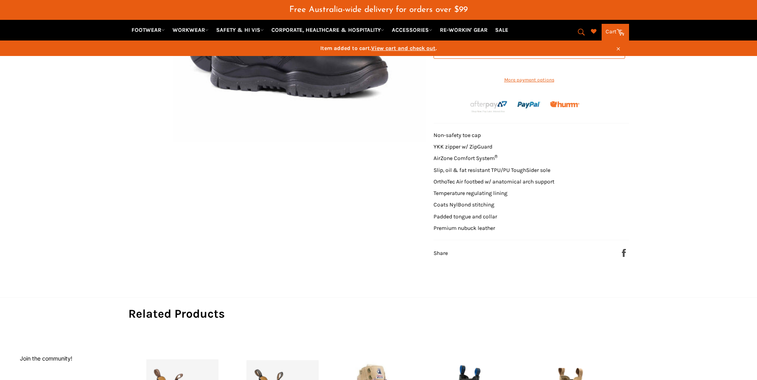  Describe the element at coordinates (379, 48) in the screenshot. I see `a: Item added to cart.View cart and check out.` at that location.